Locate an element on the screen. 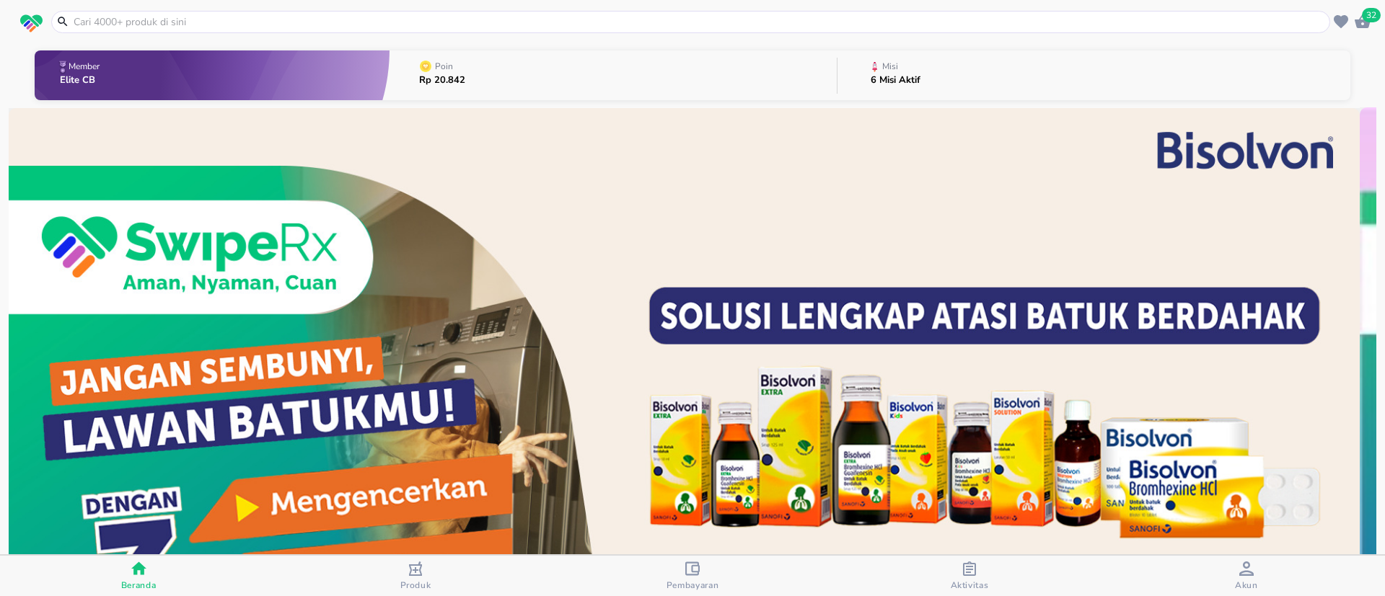 This screenshot has width=1385, height=596. p: Elite CB is located at coordinates (81, 80).